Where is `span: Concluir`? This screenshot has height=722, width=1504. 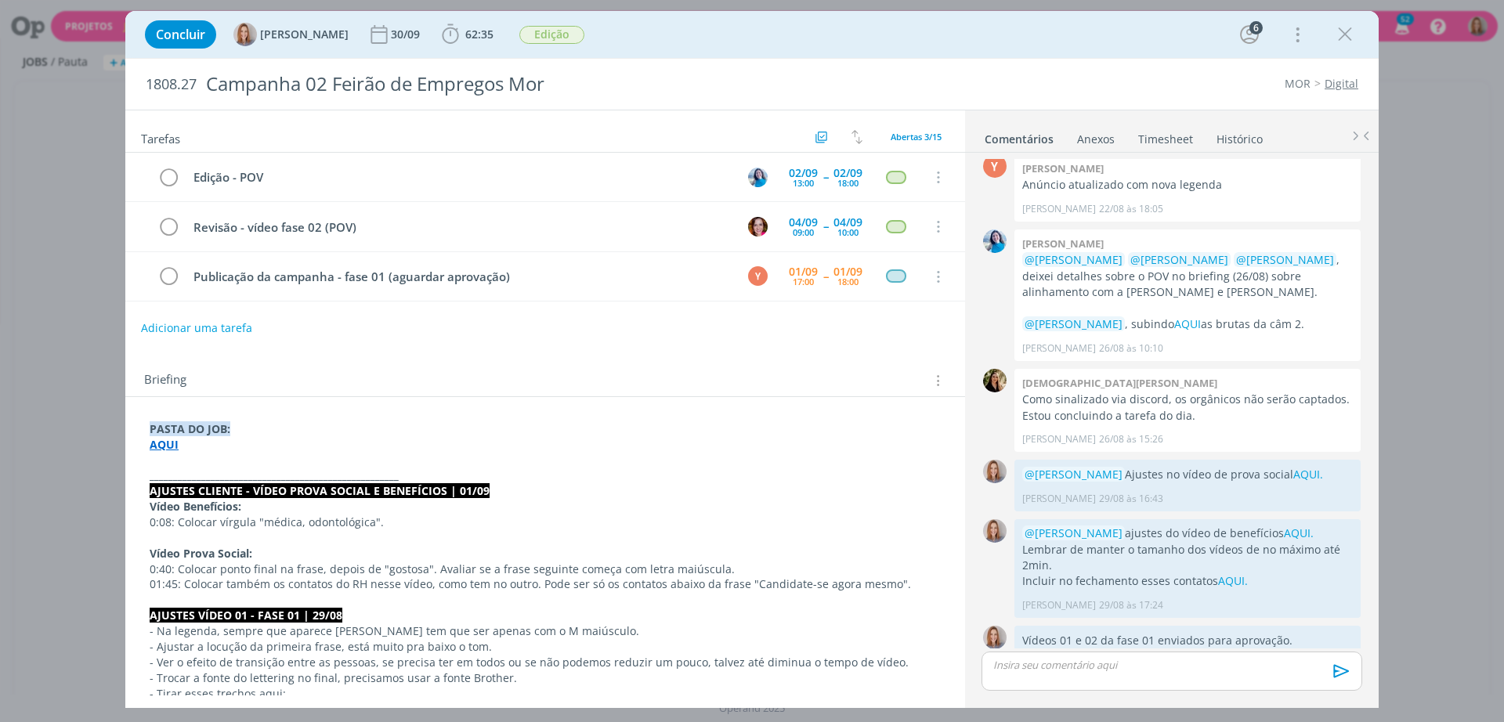 span: Concluir is located at coordinates (180, 34).